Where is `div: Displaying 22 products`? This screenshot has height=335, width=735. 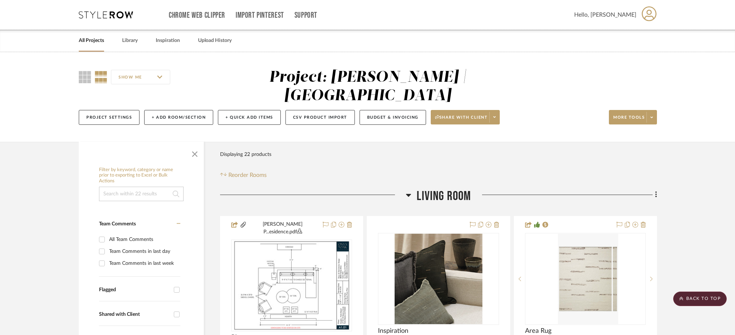 div: Displaying 22 products is located at coordinates (246, 154).